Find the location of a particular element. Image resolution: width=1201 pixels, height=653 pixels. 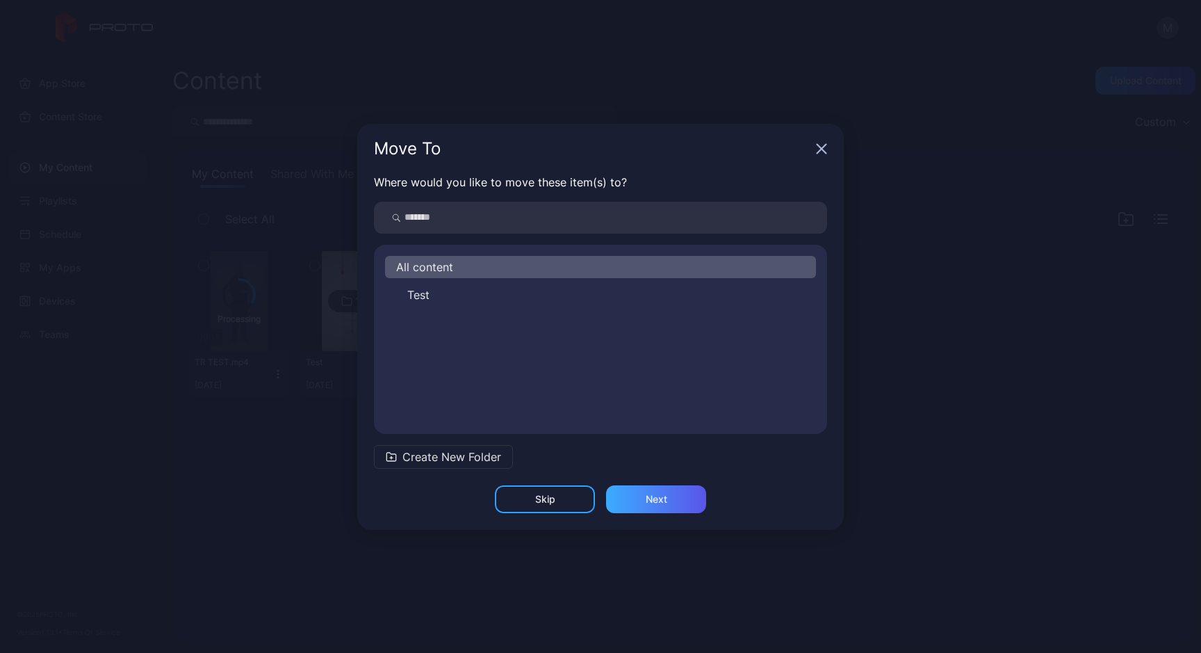

button: Next is located at coordinates (656, 499).